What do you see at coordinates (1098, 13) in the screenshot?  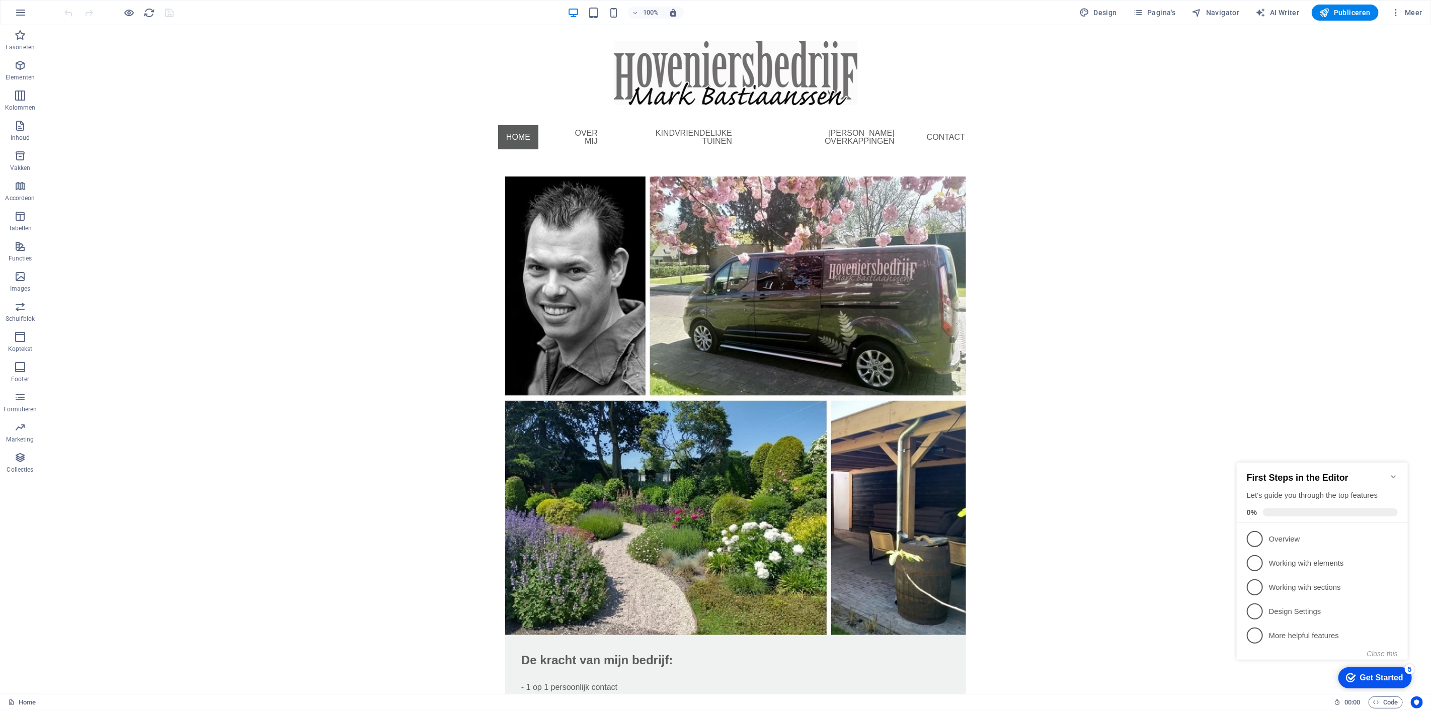 I see `div: Design (Ctrl+Alt+Y)` at bounding box center [1098, 13].